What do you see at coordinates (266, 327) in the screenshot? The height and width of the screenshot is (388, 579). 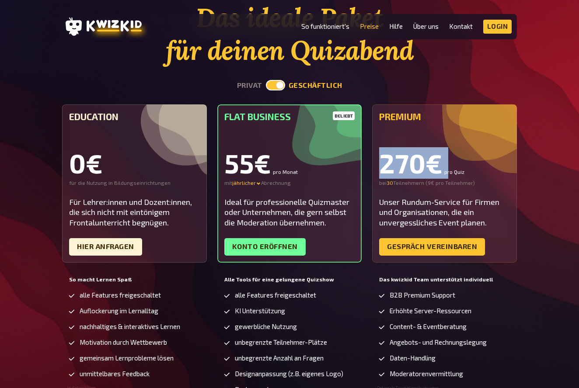 I see `span: gewerbliche Nutzung` at bounding box center [266, 327].